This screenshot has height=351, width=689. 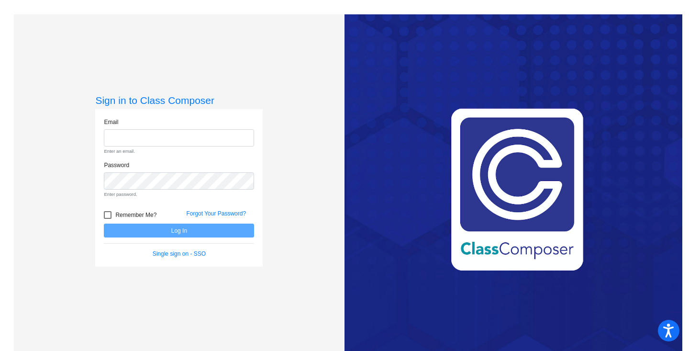 I want to click on small: Enter password., so click(x=179, y=194).